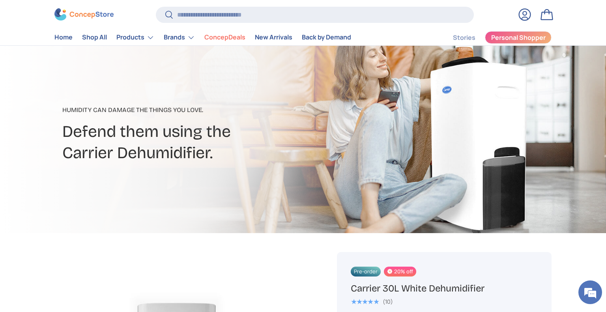  What do you see at coordinates (139, 13) in the screenshot?
I see `div: Minimize live chat window` at bounding box center [139, 13].